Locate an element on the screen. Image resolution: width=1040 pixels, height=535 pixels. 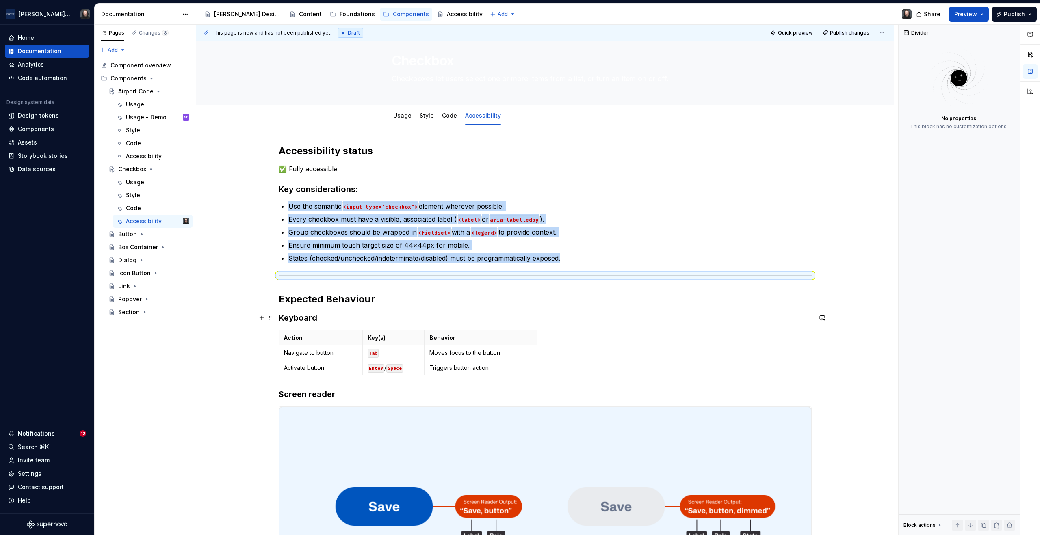
a: Usage - DemoSP is located at coordinates (153, 117).